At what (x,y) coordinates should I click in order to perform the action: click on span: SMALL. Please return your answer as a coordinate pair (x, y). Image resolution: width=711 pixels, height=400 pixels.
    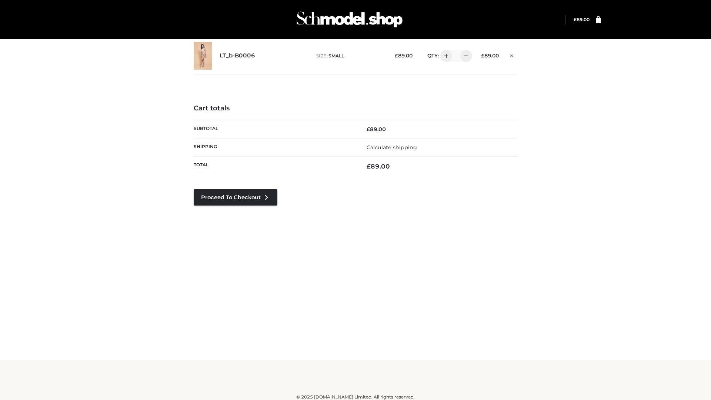
    Looking at the image, I should click on (336, 56).